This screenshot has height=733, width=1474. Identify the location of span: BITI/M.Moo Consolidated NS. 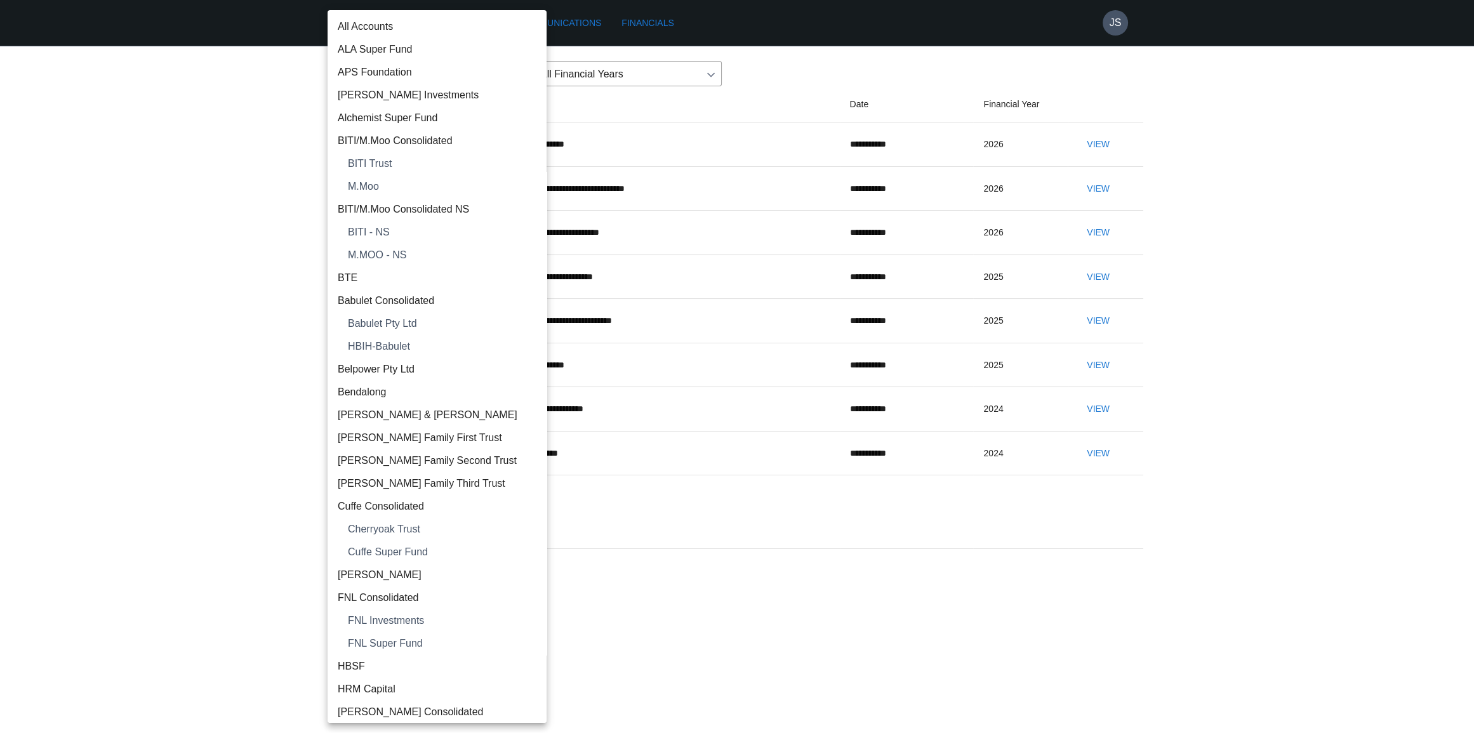
(437, 209).